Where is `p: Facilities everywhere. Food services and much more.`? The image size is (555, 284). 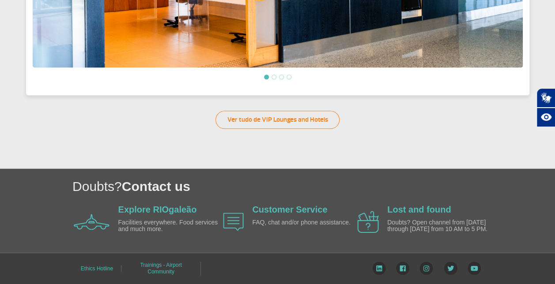
p: Facilities everywhere. Food services and much more. is located at coordinates (169, 226).